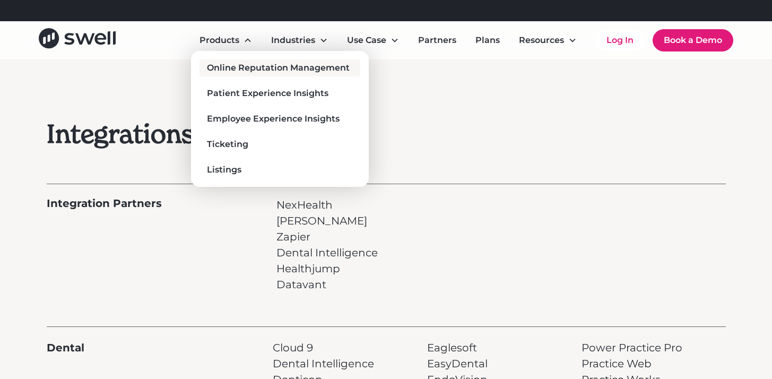 Image resolution: width=772 pixels, height=379 pixels. What do you see at coordinates (437, 40) in the screenshot?
I see `a: Partners` at bounding box center [437, 40].